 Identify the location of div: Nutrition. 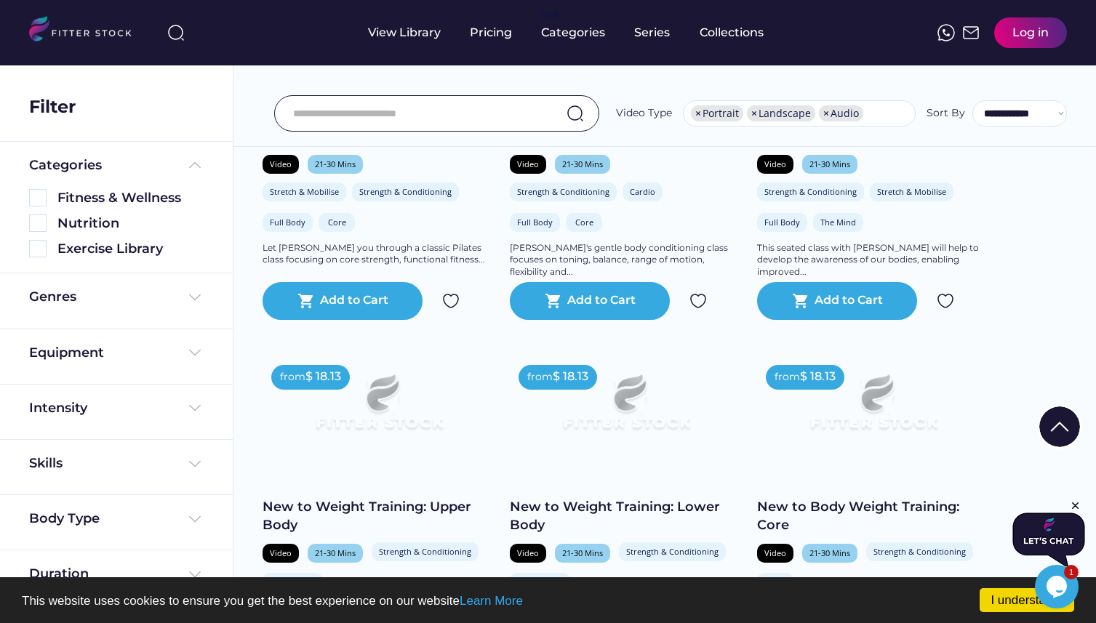
(130, 223).